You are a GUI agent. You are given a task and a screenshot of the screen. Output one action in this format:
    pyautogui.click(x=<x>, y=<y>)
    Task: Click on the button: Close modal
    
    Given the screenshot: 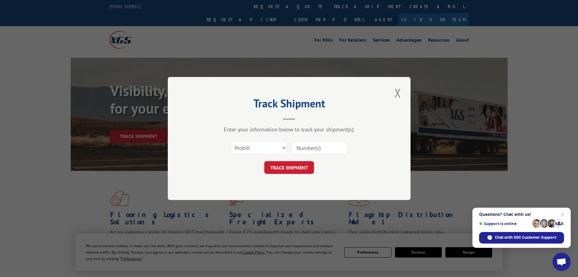 What is the action you would take?
    pyautogui.click(x=398, y=93)
    